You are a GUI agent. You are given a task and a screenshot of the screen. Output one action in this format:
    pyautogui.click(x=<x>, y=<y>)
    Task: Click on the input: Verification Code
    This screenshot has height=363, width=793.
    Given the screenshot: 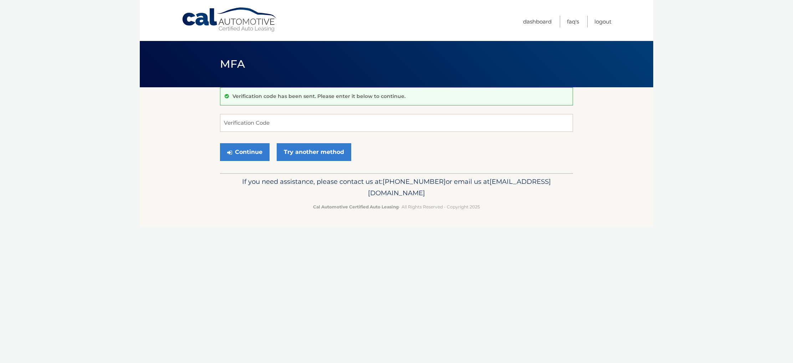 What is the action you would take?
    pyautogui.click(x=397, y=123)
    